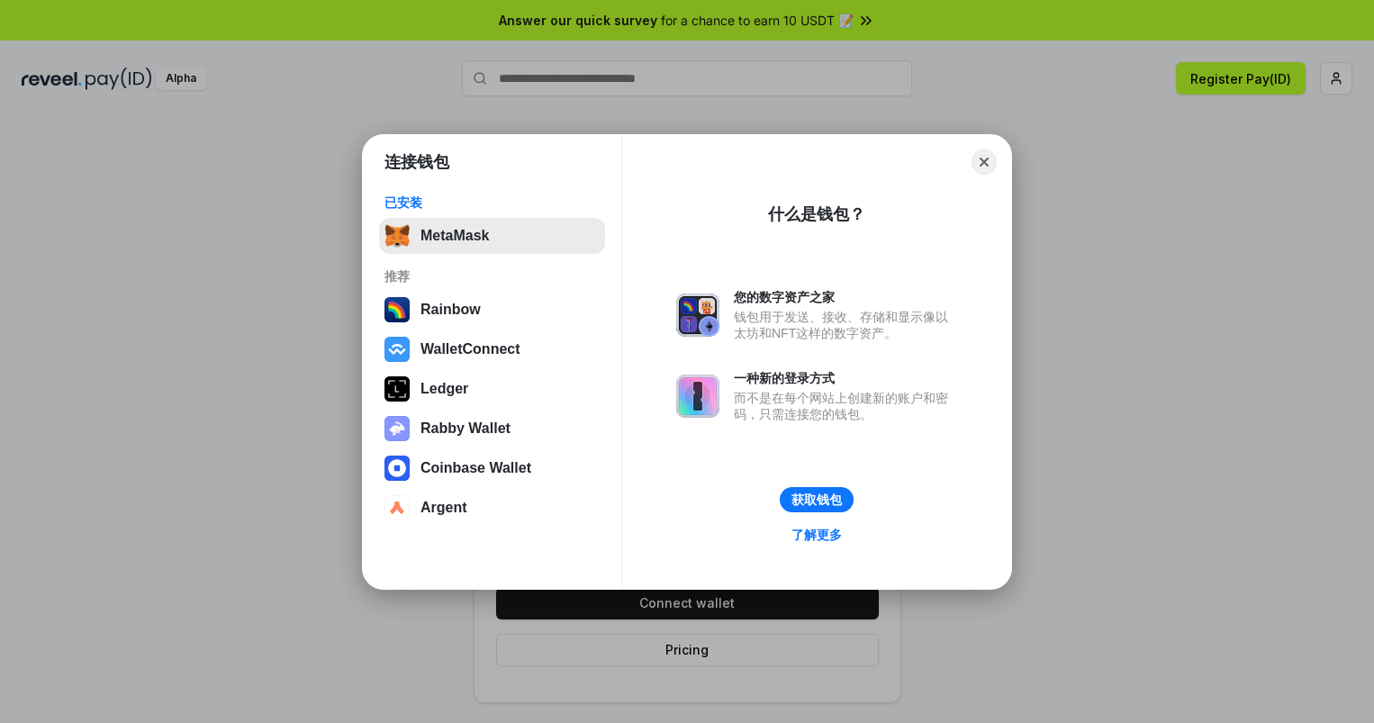 The height and width of the screenshot is (723, 1374). I want to click on div: Coinbase Wallet, so click(476, 468).